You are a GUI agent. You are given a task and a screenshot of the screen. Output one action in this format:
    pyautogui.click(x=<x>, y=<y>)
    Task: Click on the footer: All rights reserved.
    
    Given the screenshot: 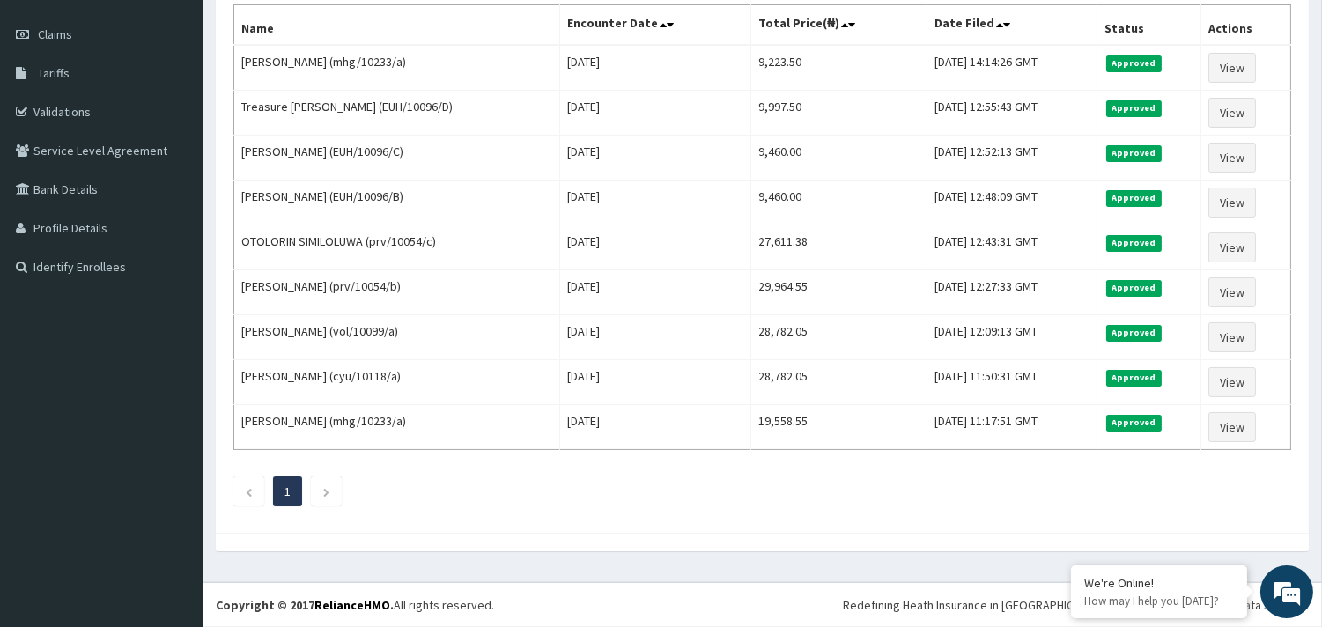 What is the action you would take?
    pyautogui.click(x=762, y=604)
    